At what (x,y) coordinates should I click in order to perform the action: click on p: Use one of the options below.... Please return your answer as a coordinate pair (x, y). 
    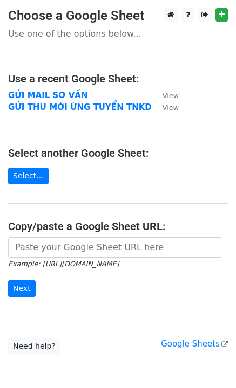
    Looking at the image, I should click on (118, 33).